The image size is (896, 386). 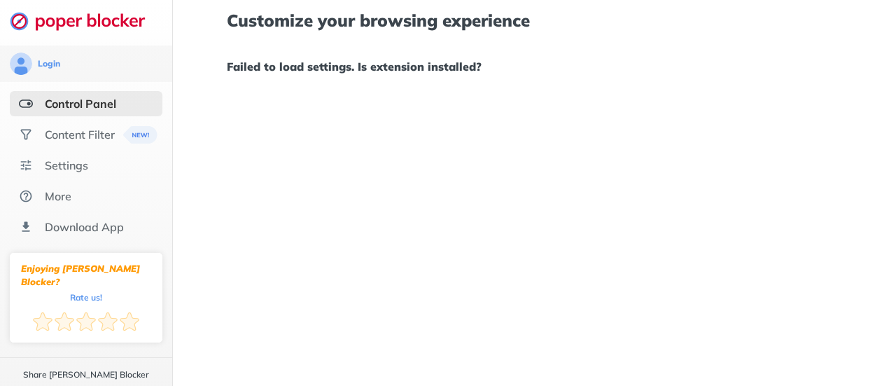 I want to click on img: settings.svg, so click(x=26, y=165).